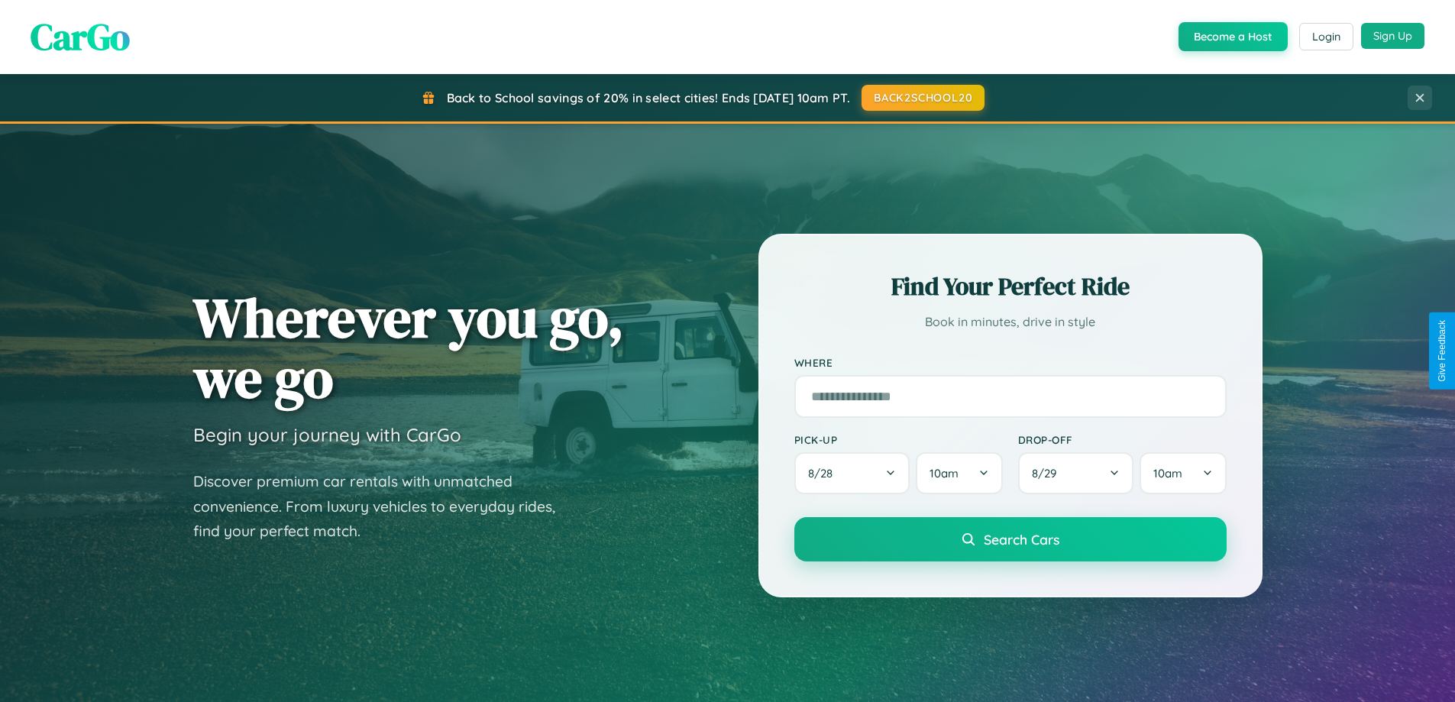 The height and width of the screenshot is (702, 1455). I want to click on div: Give Feedback, so click(1442, 350).